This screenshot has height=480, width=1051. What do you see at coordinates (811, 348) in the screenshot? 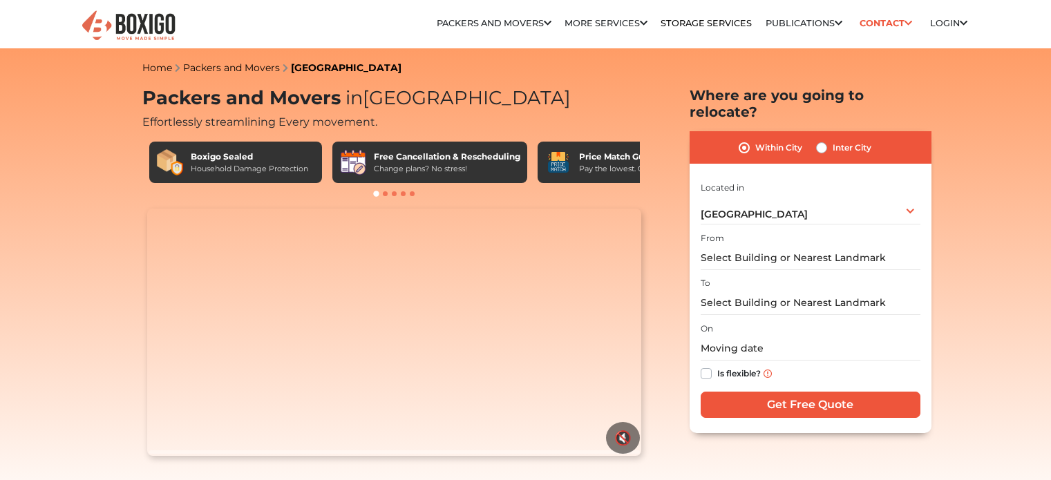
I see `input: Moving date` at bounding box center [811, 348].